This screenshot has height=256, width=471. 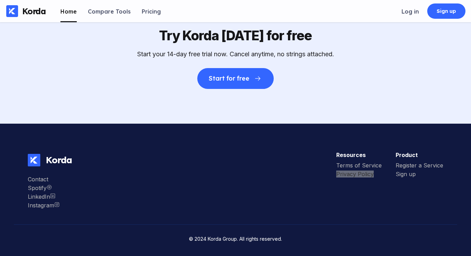 What do you see at coordinates (359, 166) in the screenshot?
I see `a: Terms of Service` at bounding box center [359, 166].